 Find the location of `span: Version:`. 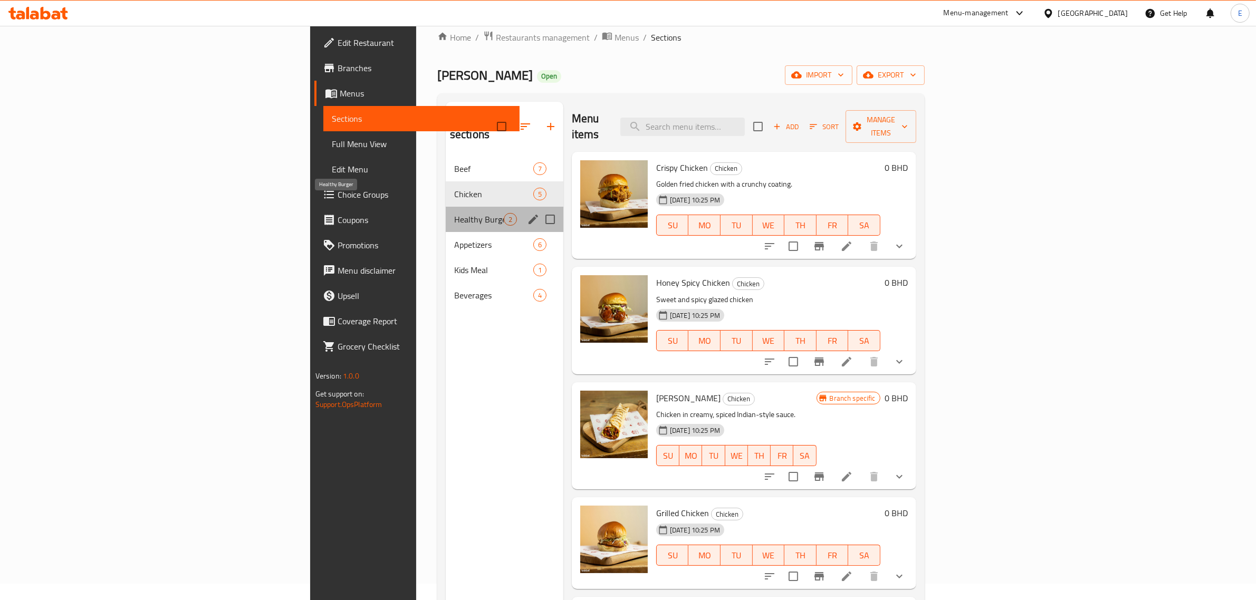

span: Version: is located at coordinates (328, 376).